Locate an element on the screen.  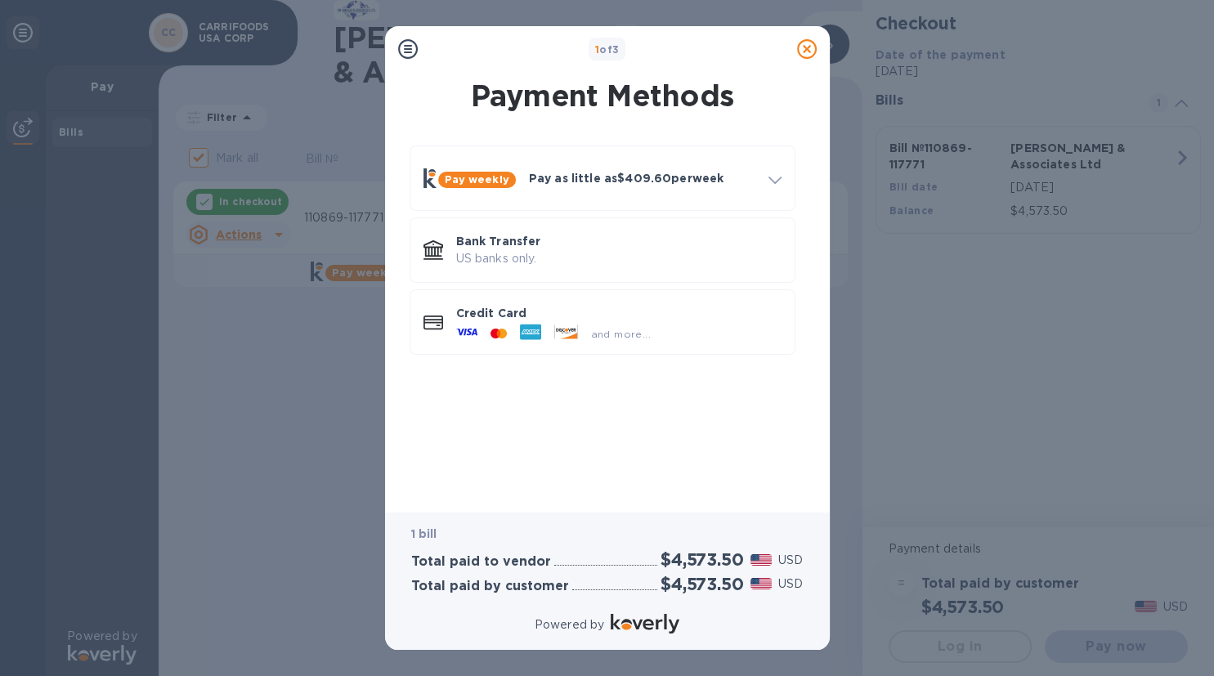
p: Powered by is located at coordinates (569, 625).